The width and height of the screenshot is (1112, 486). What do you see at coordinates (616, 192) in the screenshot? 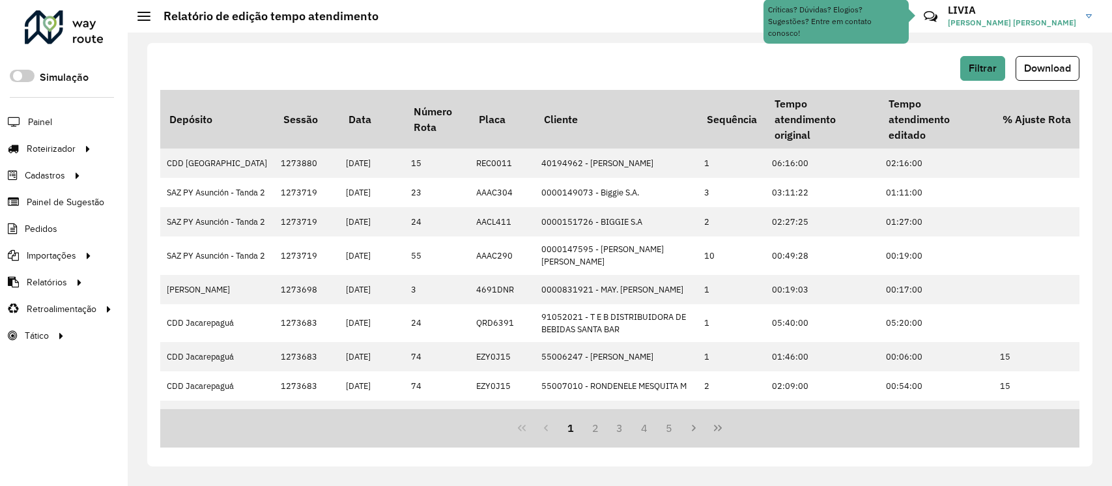
I see `td: 0000149073 - Biggie S.A.` at bounding box center [616, 192].